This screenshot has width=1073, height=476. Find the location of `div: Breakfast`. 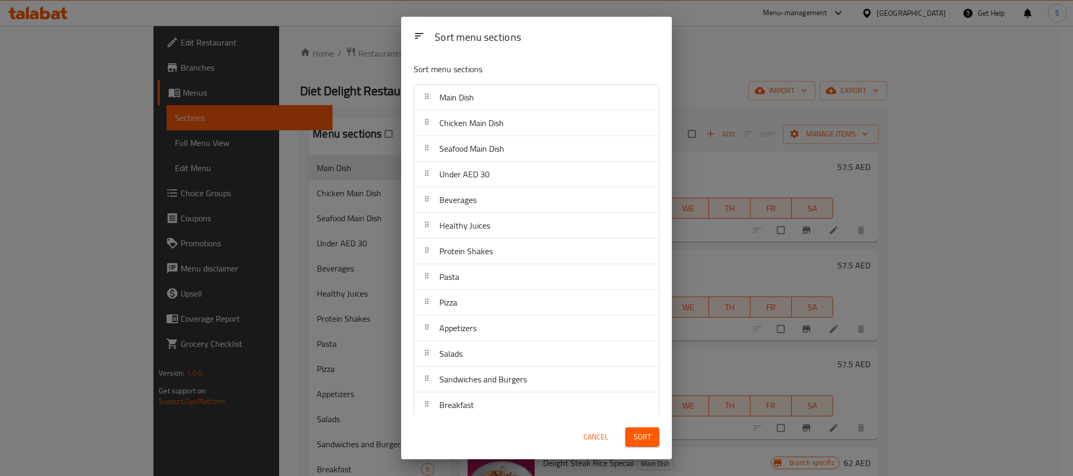

div: Breakfast is located at coordinates (536, 405).